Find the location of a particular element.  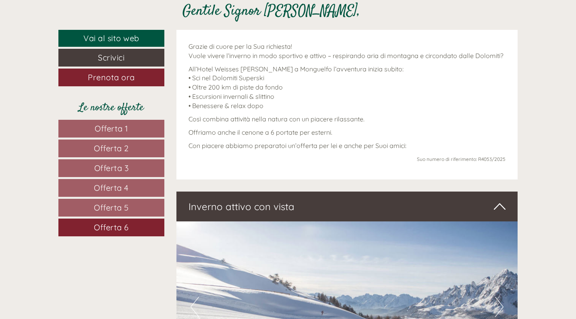

p: Offriamo anche il cenone a 6 portate per esterni. is located at coordinates (347, 132).